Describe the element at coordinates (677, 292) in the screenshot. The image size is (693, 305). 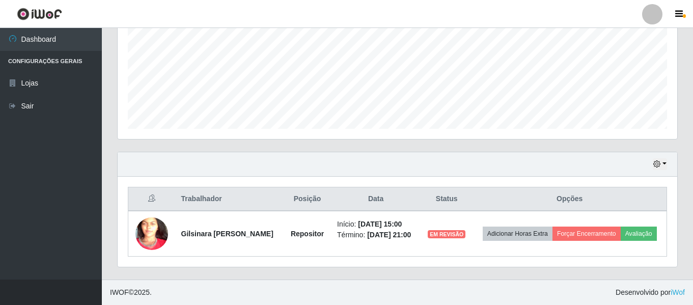
I see `a: iWof` at that location.